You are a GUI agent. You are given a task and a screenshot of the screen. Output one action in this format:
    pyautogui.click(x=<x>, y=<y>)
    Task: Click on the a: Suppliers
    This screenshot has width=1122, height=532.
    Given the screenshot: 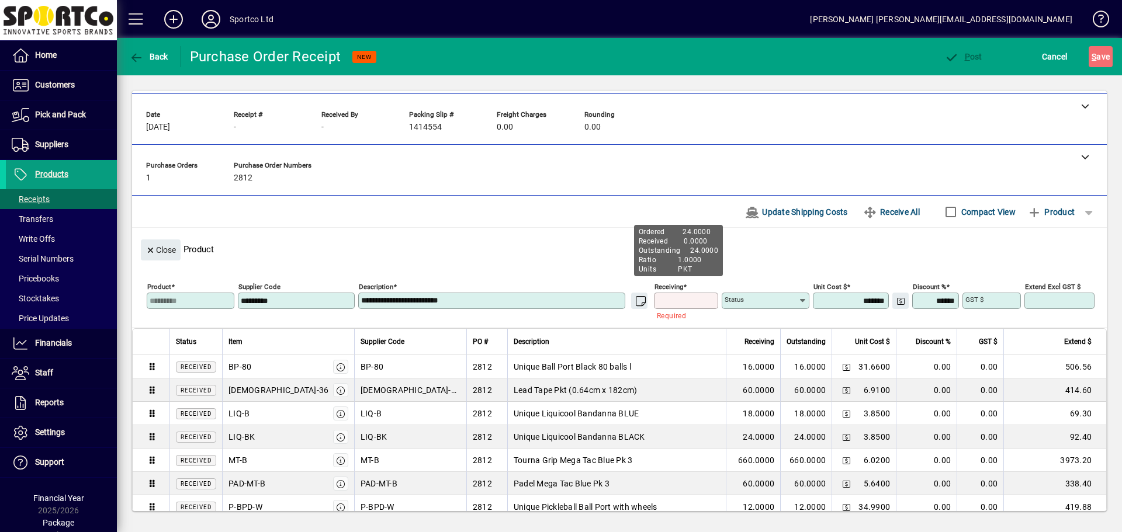 What is the action you would take?
    pyautogui.click(x=61, y=145)
    